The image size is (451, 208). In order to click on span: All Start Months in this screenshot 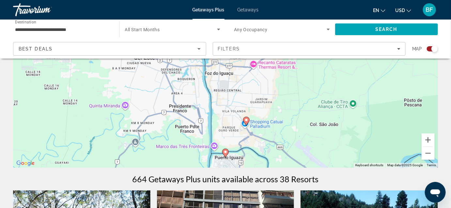, I will do `click(142, 30)`.